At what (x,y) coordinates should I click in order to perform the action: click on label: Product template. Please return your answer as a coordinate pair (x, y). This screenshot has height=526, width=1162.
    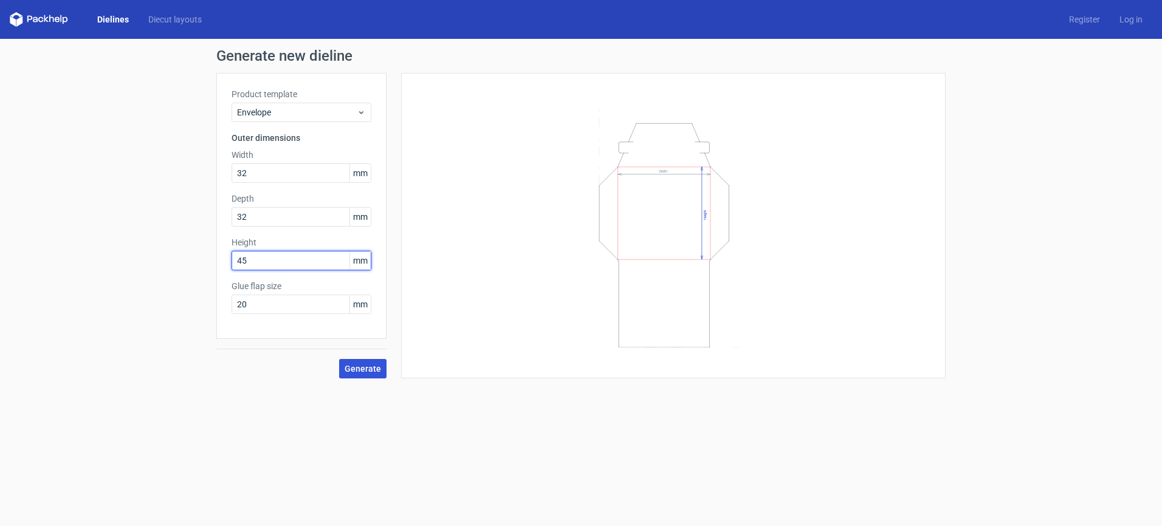
    Looking at the image, I should click on (301, 94).